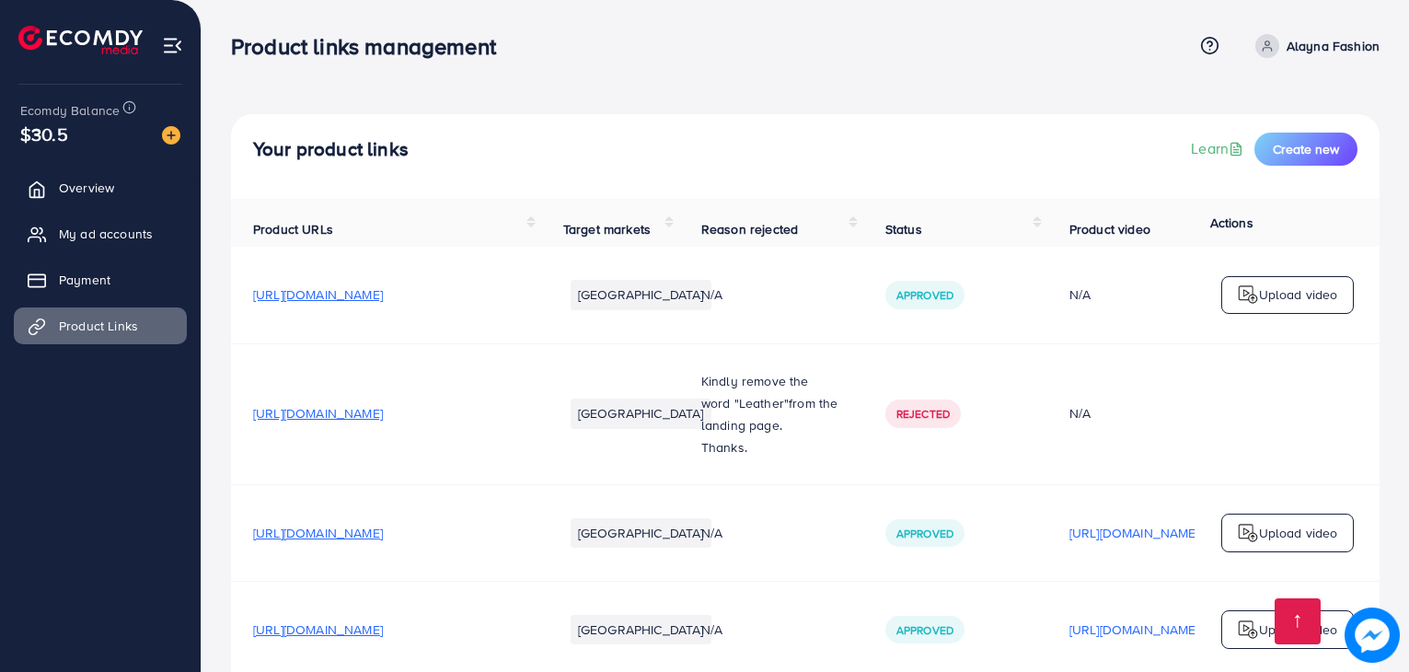  Describe the element at coordinates (100, 280) in the screenshot. I see `a: Payment` at that location.